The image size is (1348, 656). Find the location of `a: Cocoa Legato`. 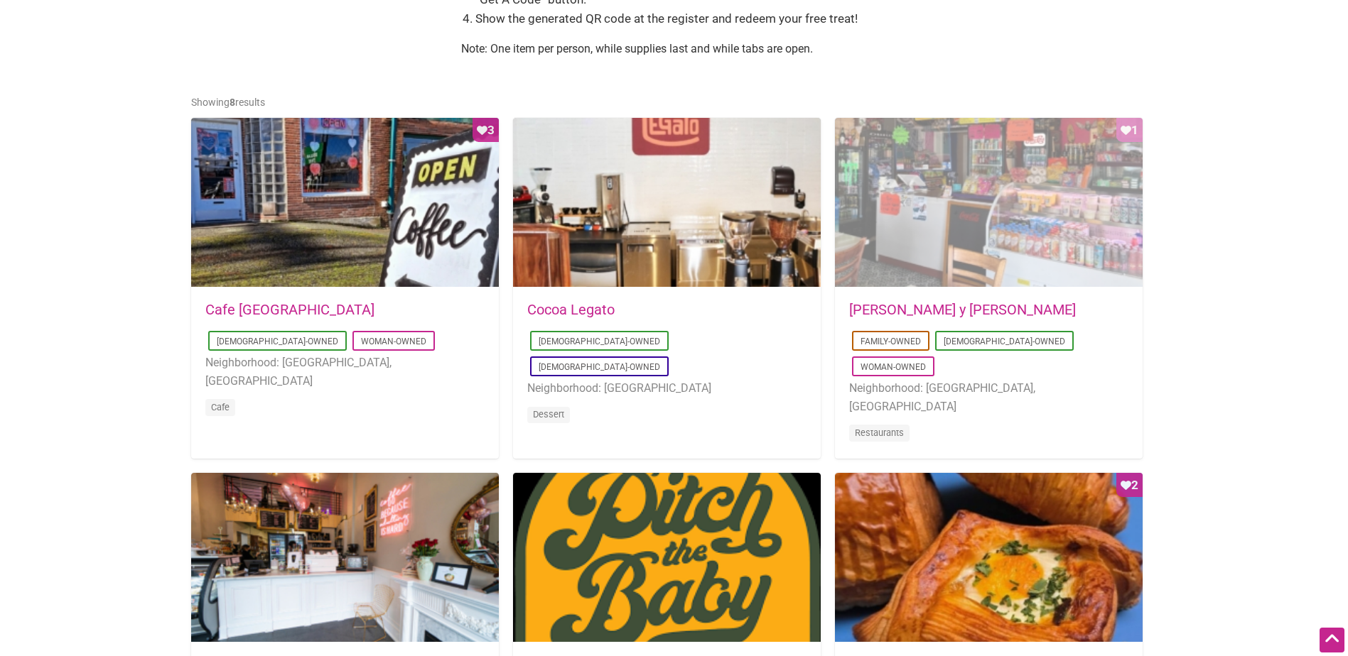

a: Cocoa Legato is located at coordinates (570, 310).